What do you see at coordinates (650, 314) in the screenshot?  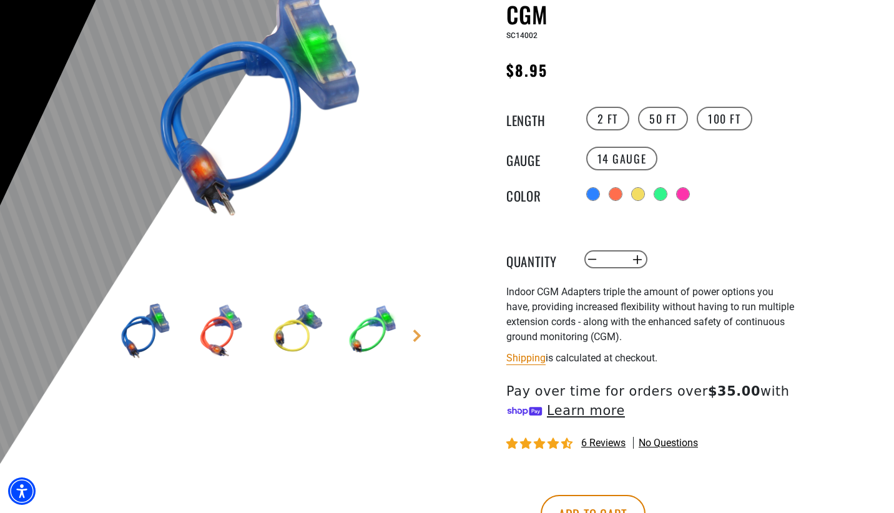 I see `span: Indoor CGM Adapters triple the amount of power options you have, providing increased flexibility ...` at bounding box center [650, 314].